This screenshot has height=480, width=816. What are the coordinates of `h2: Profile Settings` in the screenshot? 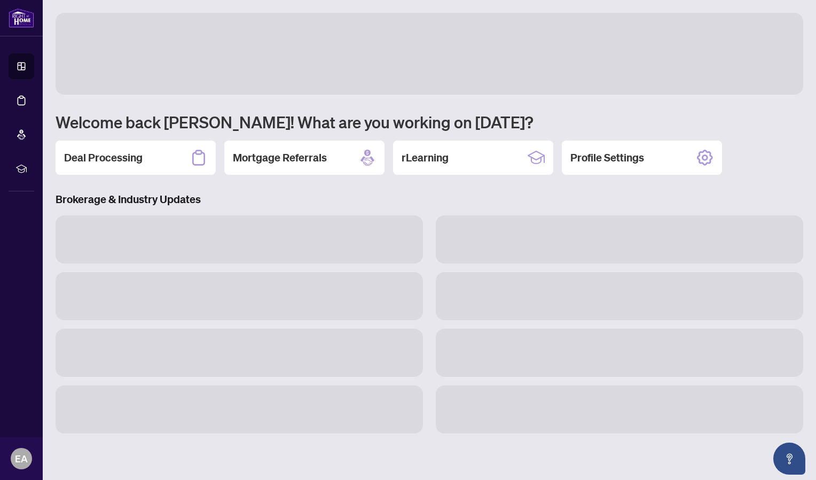 It's located at (607, 158).